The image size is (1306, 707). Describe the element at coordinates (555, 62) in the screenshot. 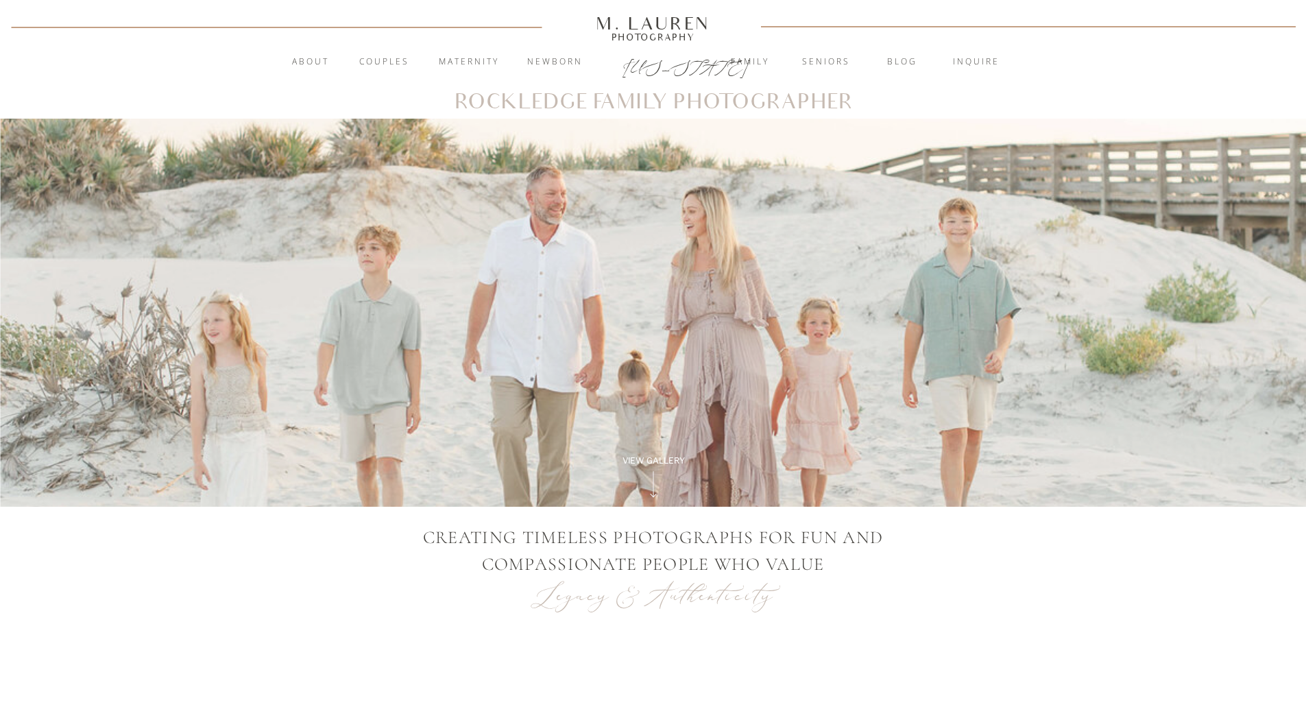

I see `nav: Newborn` at that location.